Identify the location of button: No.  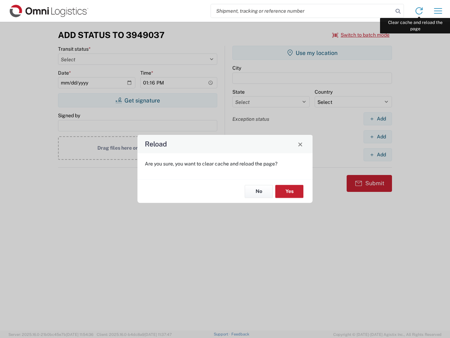
(259, 191).